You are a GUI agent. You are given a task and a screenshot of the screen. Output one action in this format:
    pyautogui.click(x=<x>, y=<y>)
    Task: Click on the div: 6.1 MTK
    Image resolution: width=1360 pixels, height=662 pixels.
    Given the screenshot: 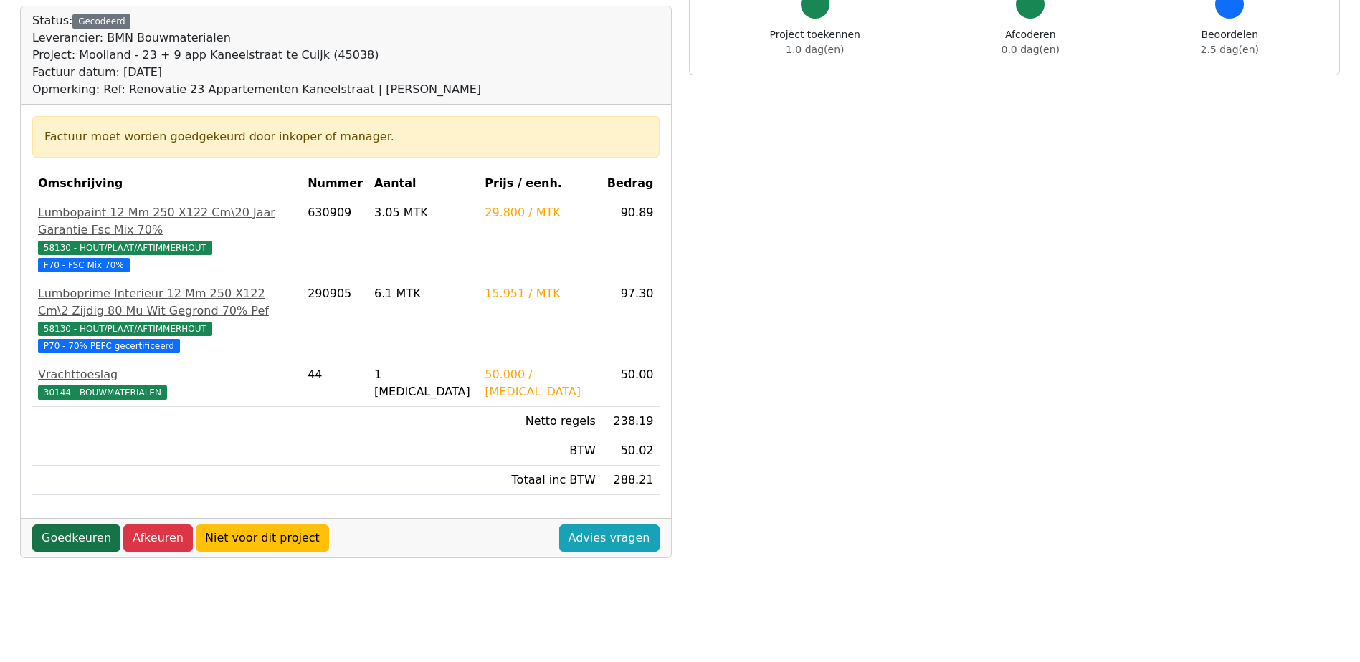 What is the action you would take?
    pyautogui.click(x=424, y=294)
    